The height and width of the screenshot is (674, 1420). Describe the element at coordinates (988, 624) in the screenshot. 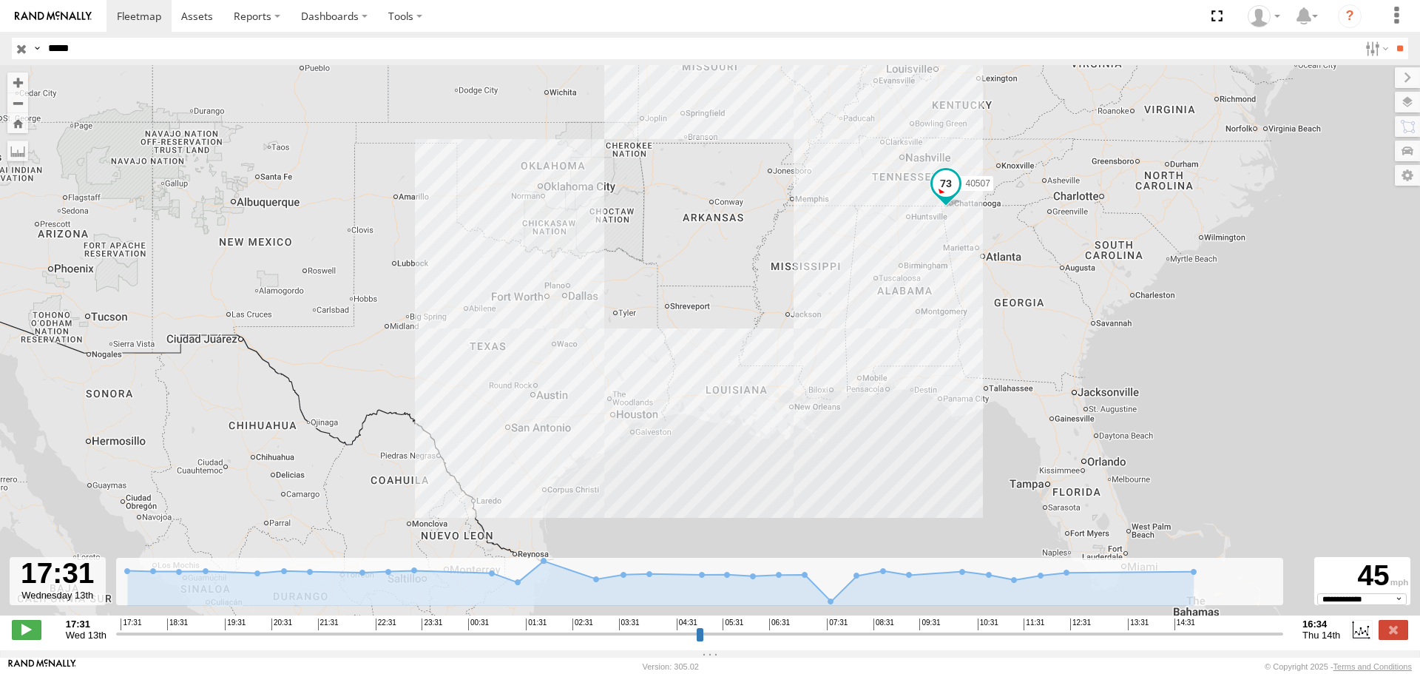

I see `span: 10:31` at that location.